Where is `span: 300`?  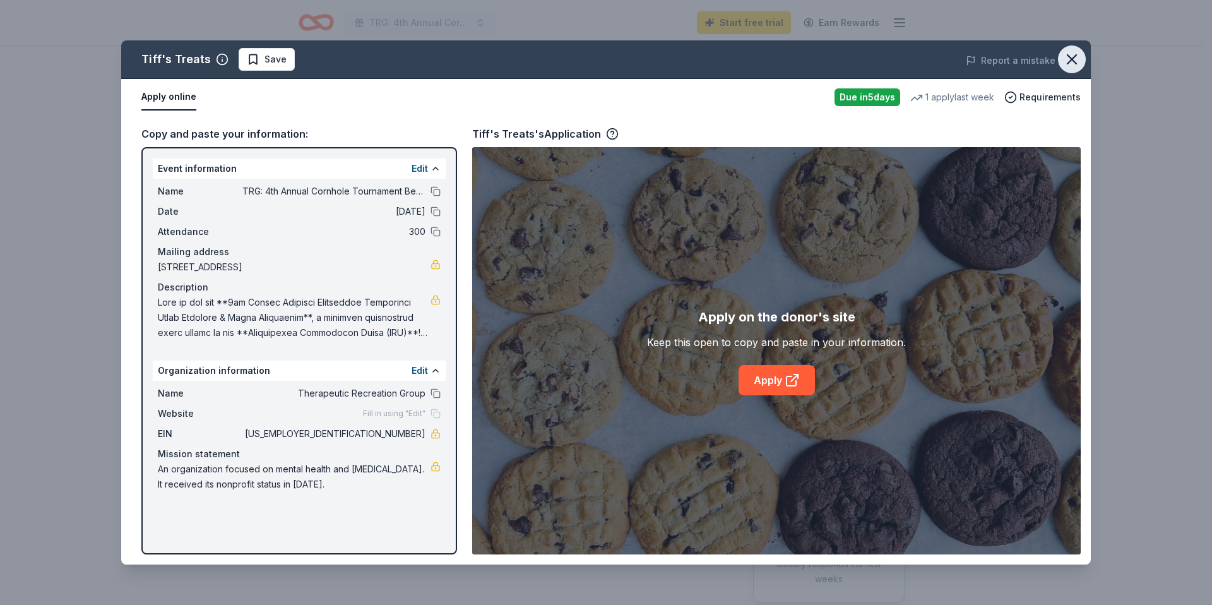
span: 300 is located at coordinates (334, 232).